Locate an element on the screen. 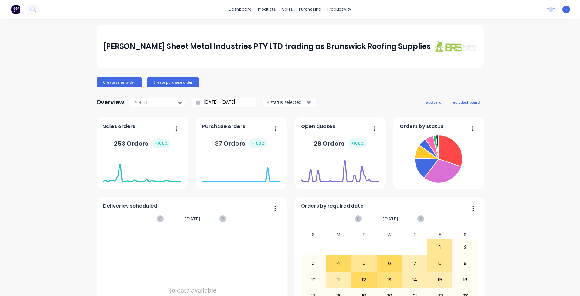 The height and width of the screenshot is (296, 580). span: Orders by status is located at coordinates (421, 127).